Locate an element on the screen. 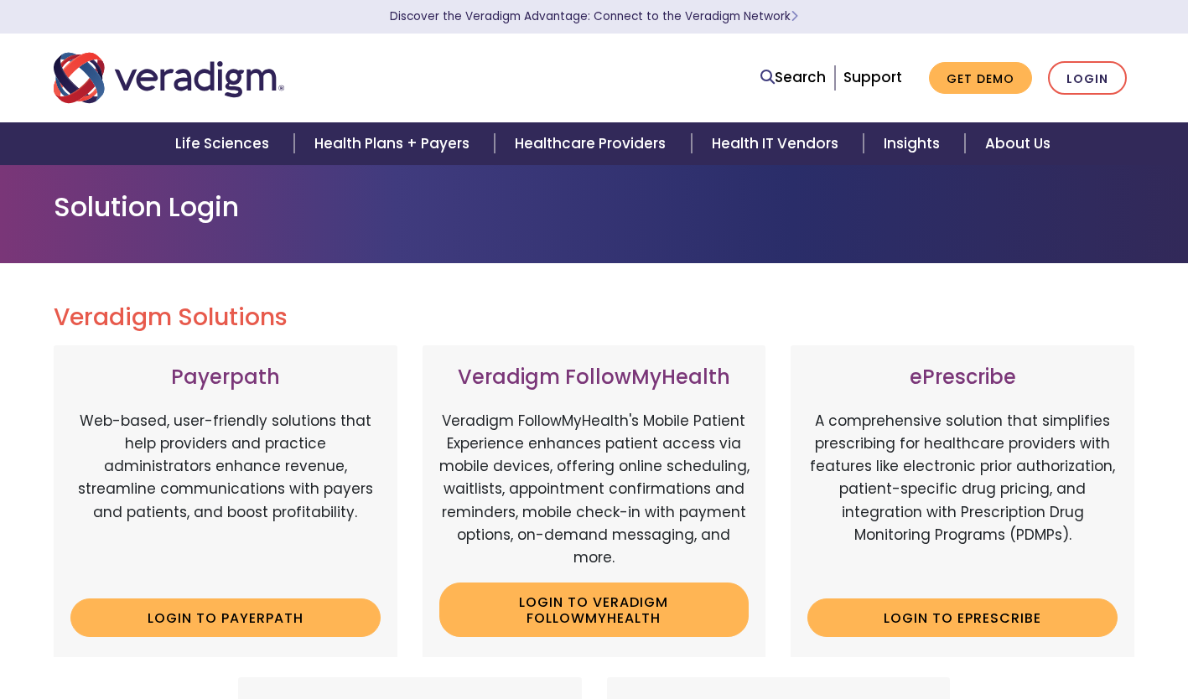 The width and height of the screenshot is (1188, 699). a: Health IT Vendors is located at coordinates (777, 143).